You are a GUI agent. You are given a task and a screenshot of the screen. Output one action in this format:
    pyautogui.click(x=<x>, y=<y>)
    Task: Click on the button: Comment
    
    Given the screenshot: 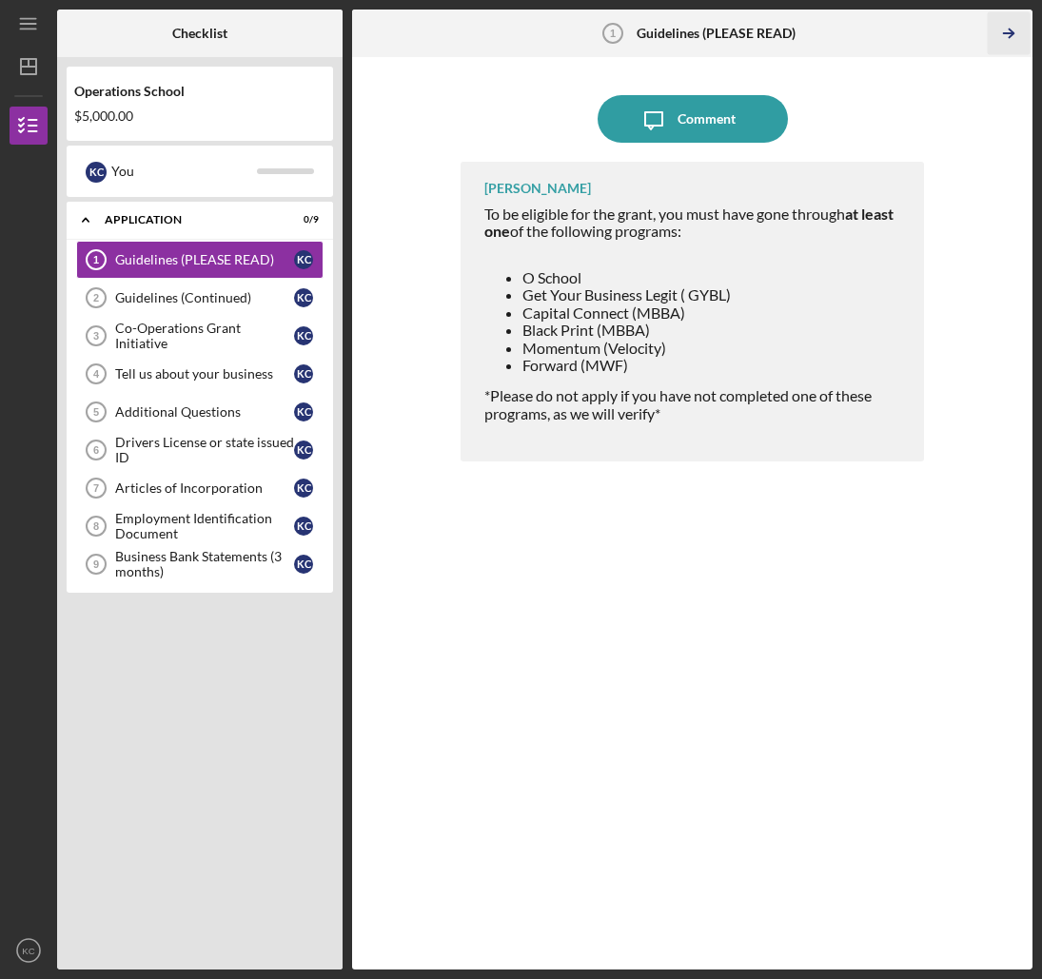 What is the action you would take?
    pyautogui.click(x=693, y=119)
    